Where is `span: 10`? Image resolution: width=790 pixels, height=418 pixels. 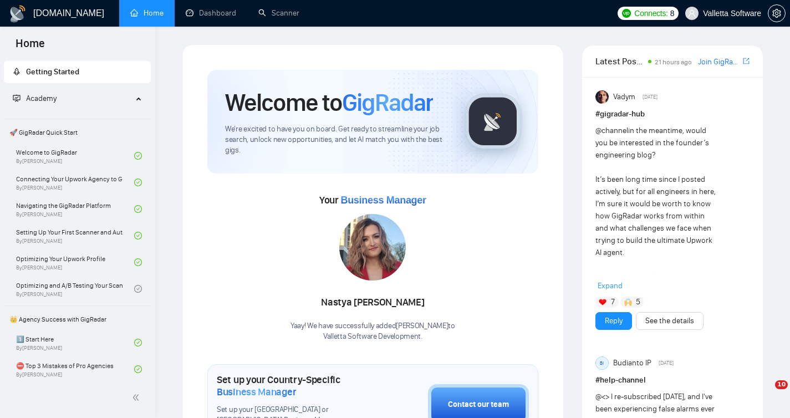
span: 10 is located at coordinates (781, 385).